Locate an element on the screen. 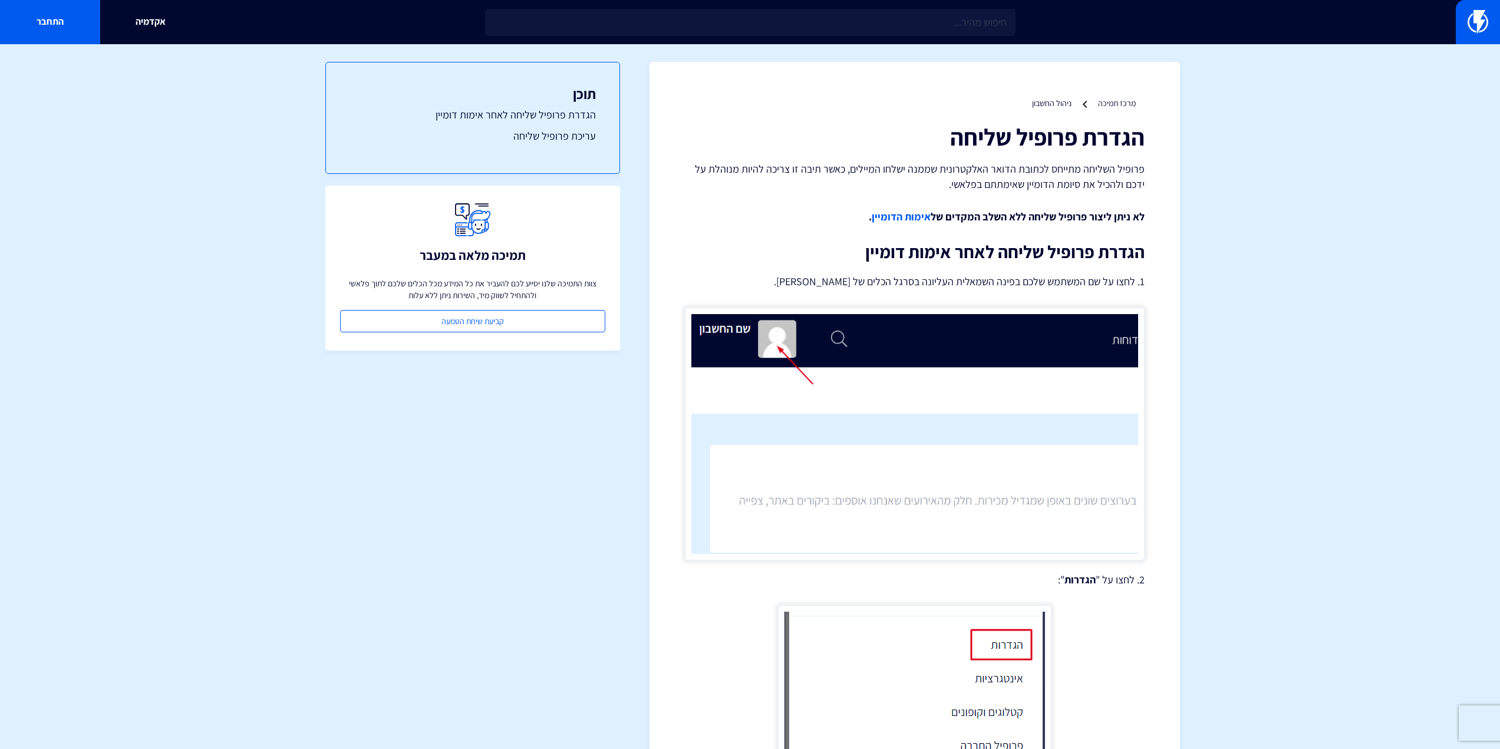  a: הגדרת פרופיל שליחה לאחר אימות דומיין is located at coordinates (473, 115).